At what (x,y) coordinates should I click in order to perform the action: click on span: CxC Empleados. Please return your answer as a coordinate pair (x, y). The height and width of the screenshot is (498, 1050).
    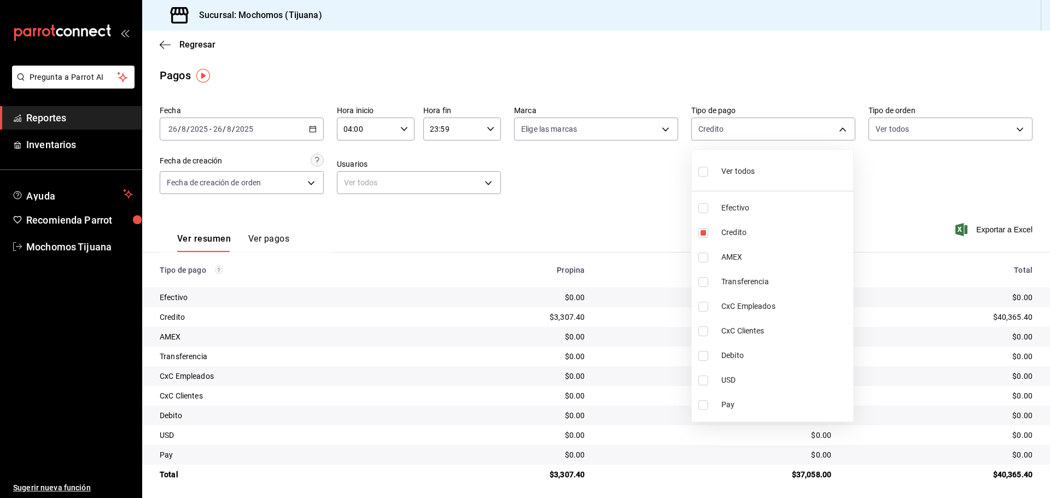
    Looking at the image, I should click on (785, 306).